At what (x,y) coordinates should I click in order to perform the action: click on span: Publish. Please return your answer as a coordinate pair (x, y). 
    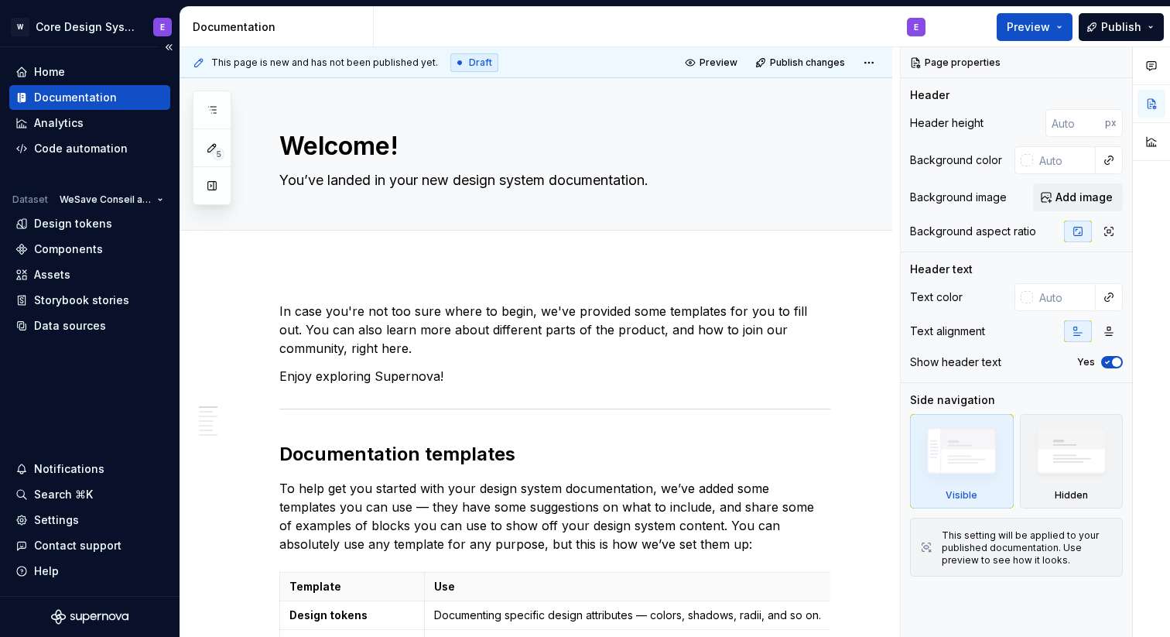
    Looking at the image, I should click on (1122, 27).